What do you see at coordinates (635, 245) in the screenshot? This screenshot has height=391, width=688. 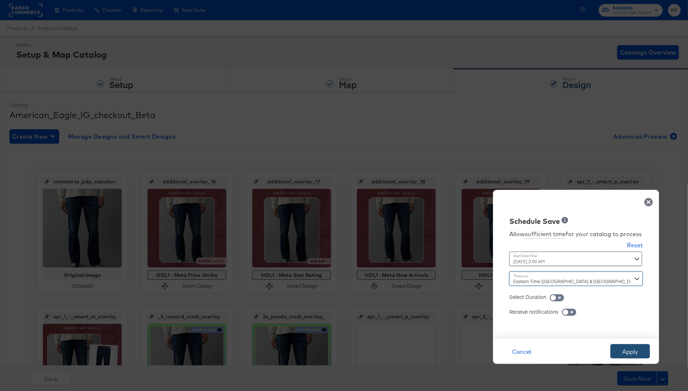 I see `div: Reset` at bounding box center [635, 245].